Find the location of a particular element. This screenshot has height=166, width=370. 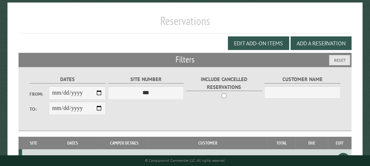

label: Dates is located at coordinates (67, 79).